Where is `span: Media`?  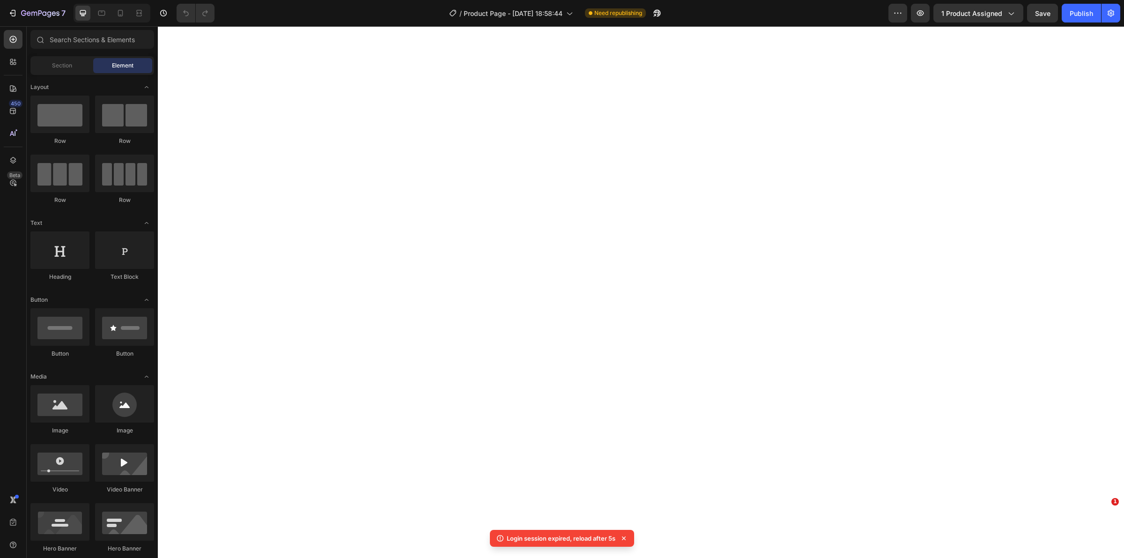
span: Media is located at coordinates (38, 376).